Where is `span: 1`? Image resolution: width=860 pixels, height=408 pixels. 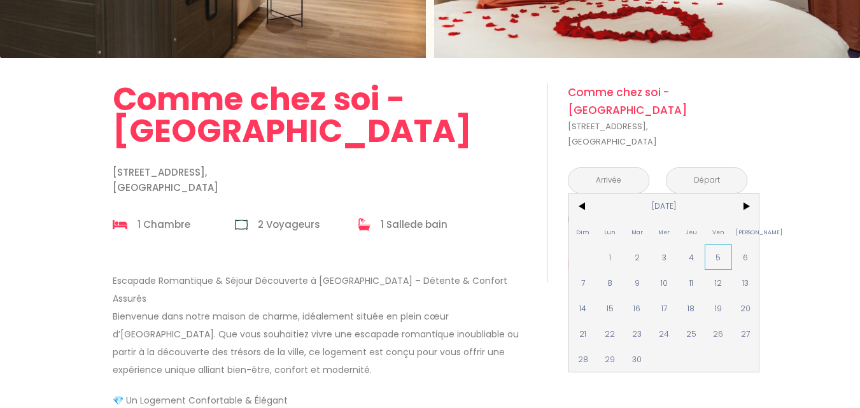
span: 1 is located at coordinates (610, 257).